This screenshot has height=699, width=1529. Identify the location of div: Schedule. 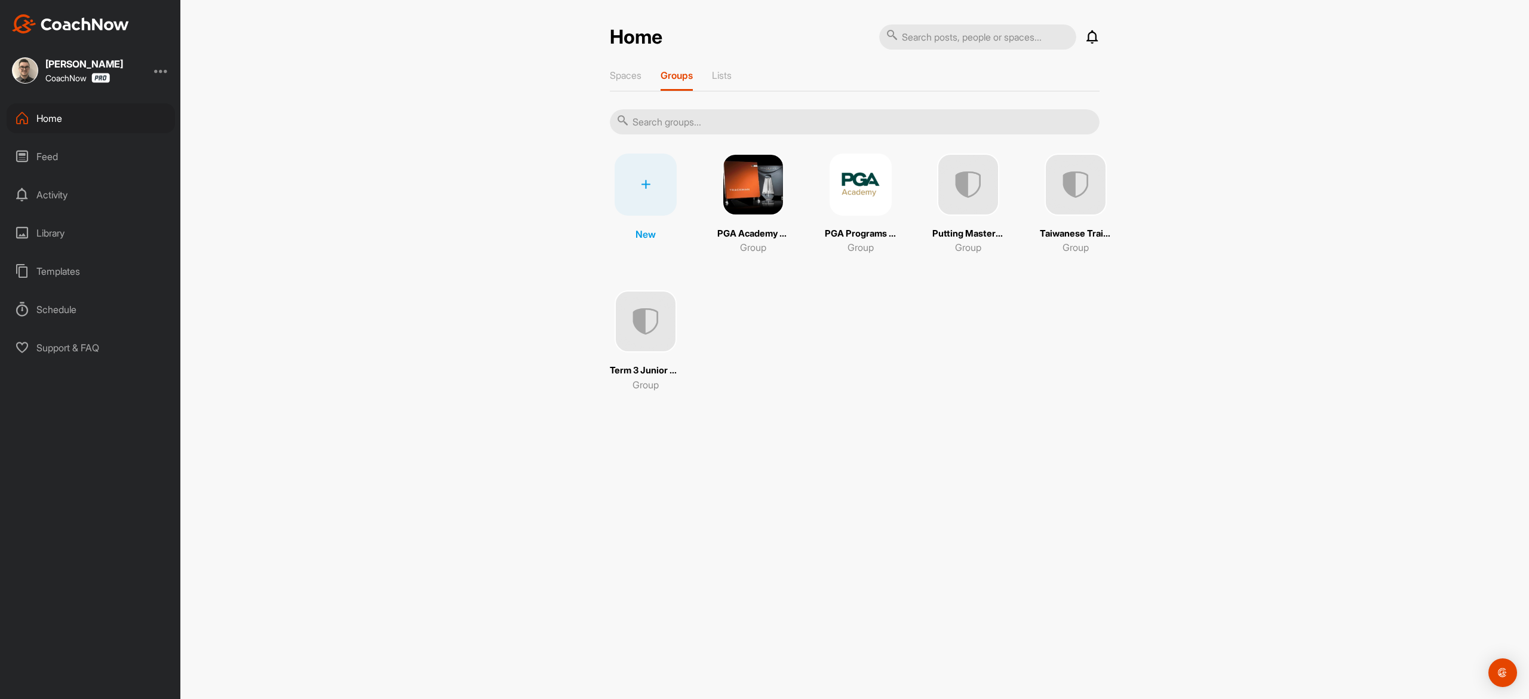
(91, 309).